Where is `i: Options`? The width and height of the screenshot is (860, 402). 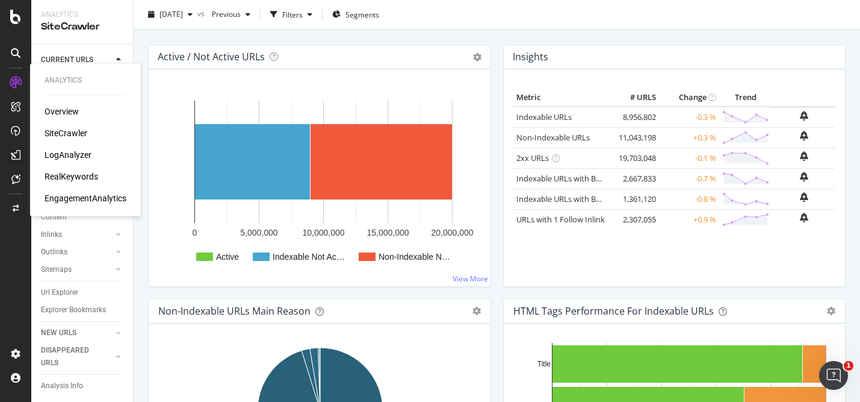
i: Options is located at coordinates (477, 57).